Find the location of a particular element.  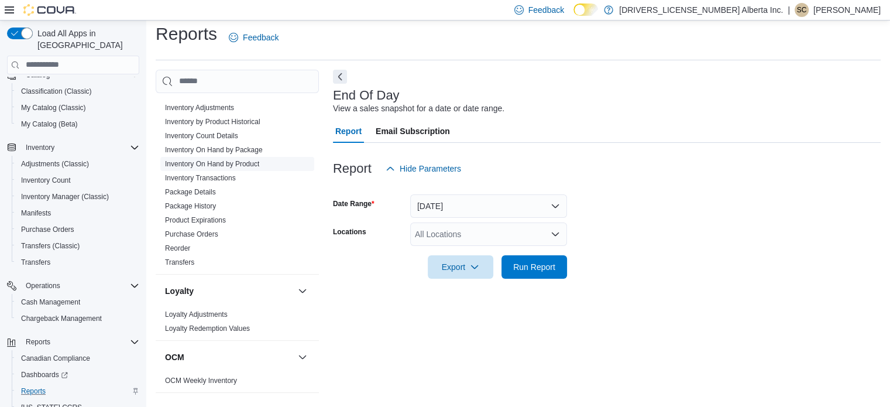

span: Run Report is located at coordinates (534, 267).